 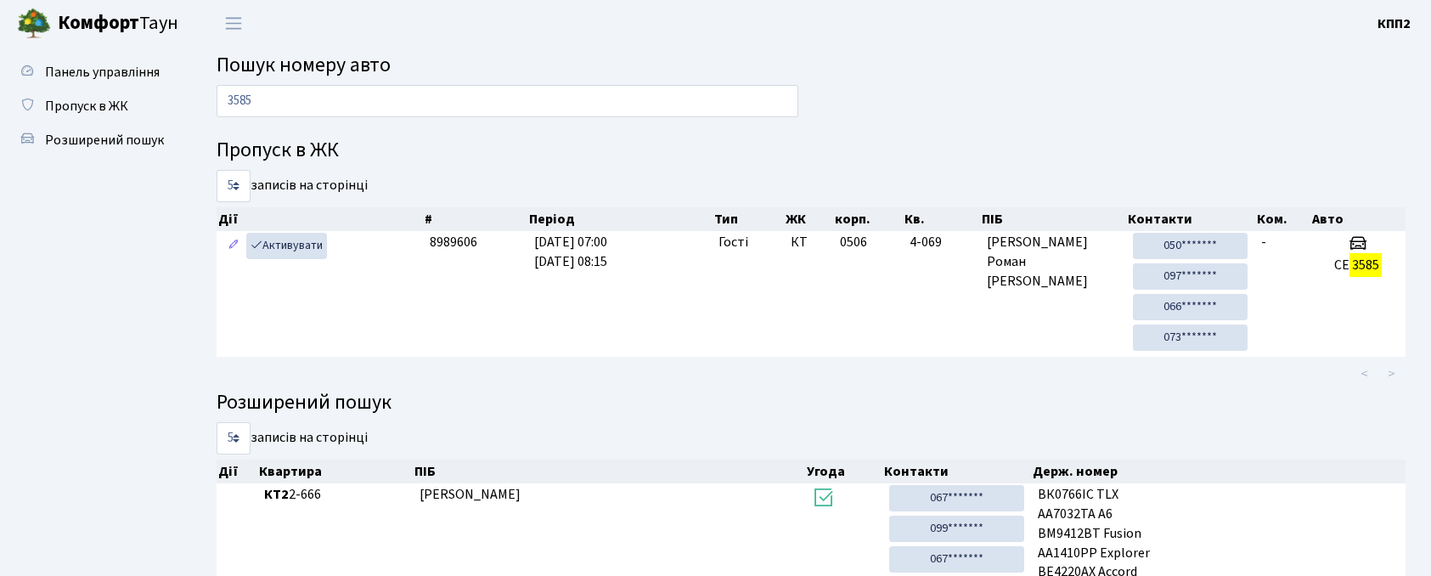 What do you see at coordinates (276, 494) in the screenshot?
I see `b: КТ2` at bounding box center [276, 494].